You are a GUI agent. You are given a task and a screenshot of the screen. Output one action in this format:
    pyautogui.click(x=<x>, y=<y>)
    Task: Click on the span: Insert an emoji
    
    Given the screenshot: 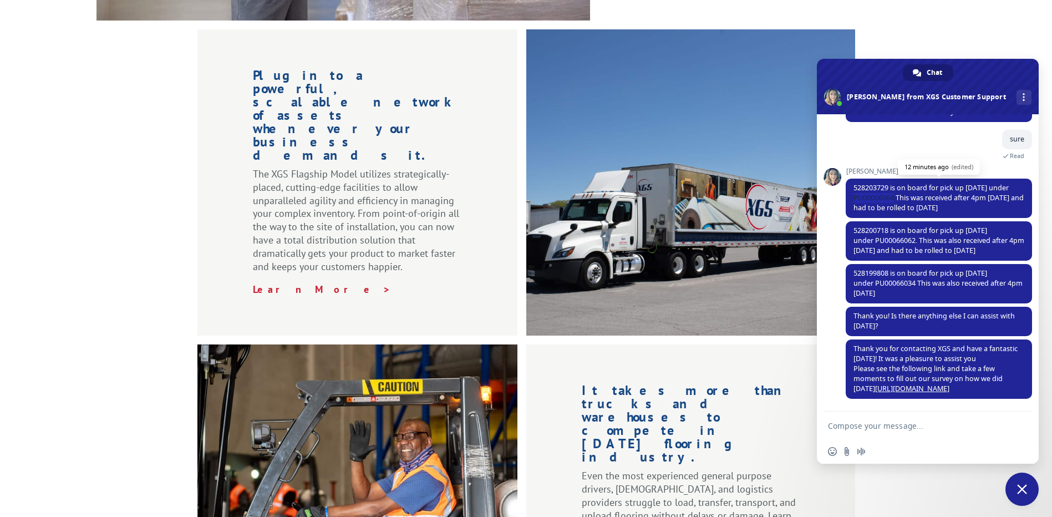 What is the action you would take?
    pyautogui.click(x=832, y=451)
    